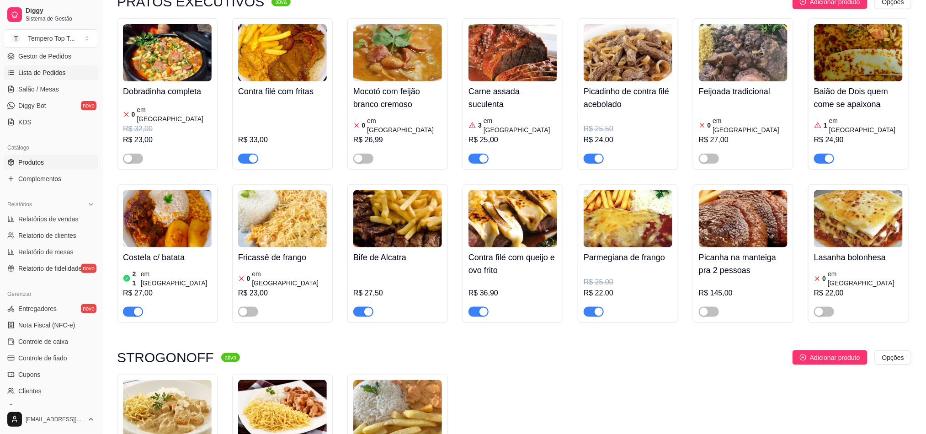 The width and height of the screenshot is (926, 434). What do you see at coordinates (31, 162) in the screenshot?
I see `span: Produtos` at bounding box center [31, 162].